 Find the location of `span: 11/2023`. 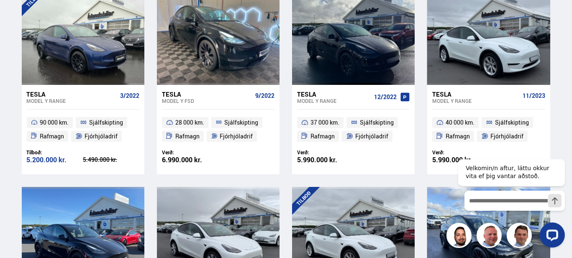

span: 11/2023 is located at coordinates (534, 96).